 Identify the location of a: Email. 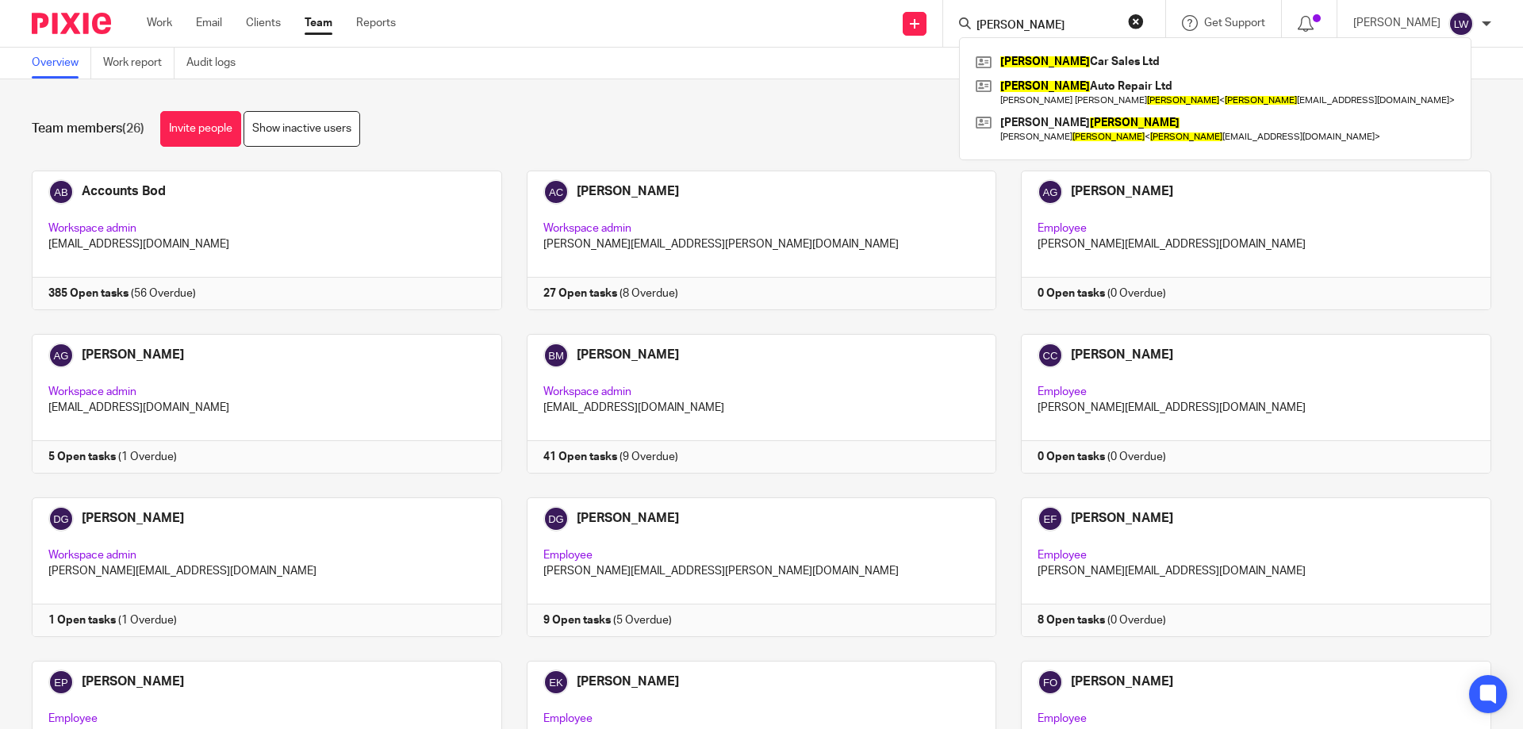
(209, 23).